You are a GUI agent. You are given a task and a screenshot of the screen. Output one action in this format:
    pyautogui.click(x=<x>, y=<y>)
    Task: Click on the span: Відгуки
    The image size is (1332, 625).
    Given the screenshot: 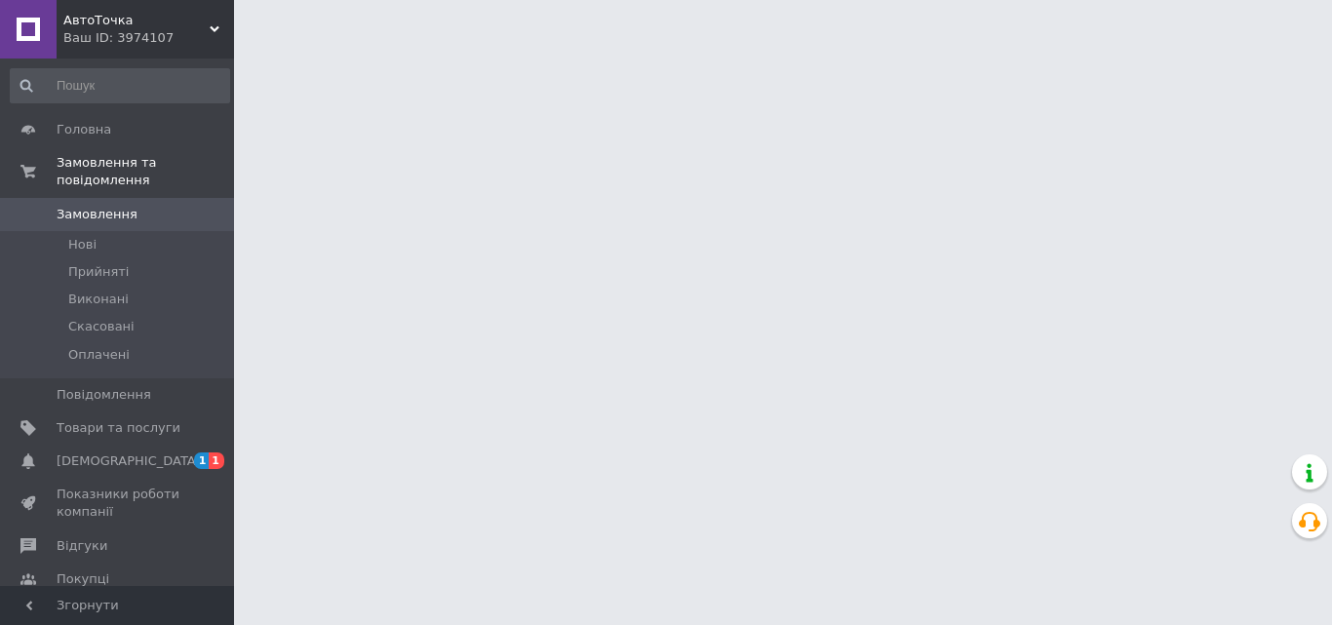 What is the action you would take?
    pyautogui.click(x=82, y=546)
    